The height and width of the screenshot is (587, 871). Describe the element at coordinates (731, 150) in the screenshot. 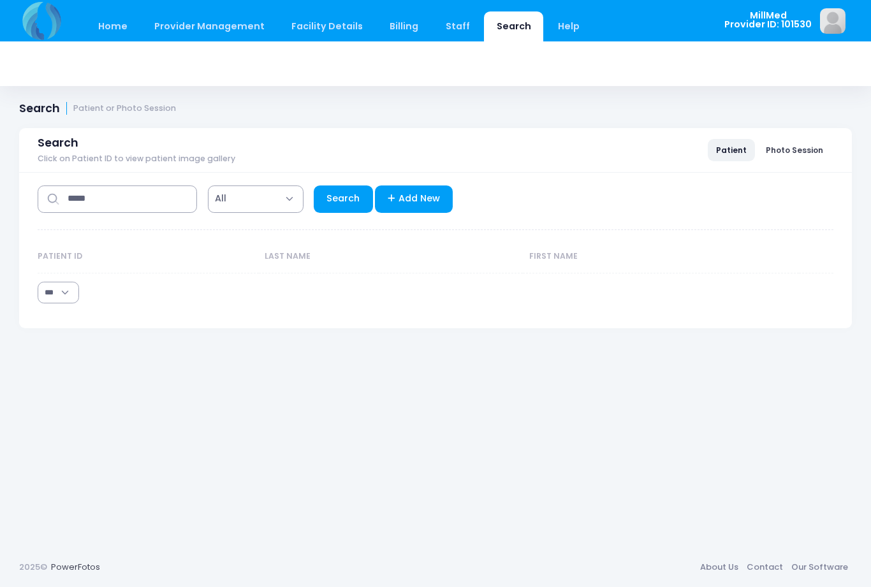

I see `a: Patient` at that location.